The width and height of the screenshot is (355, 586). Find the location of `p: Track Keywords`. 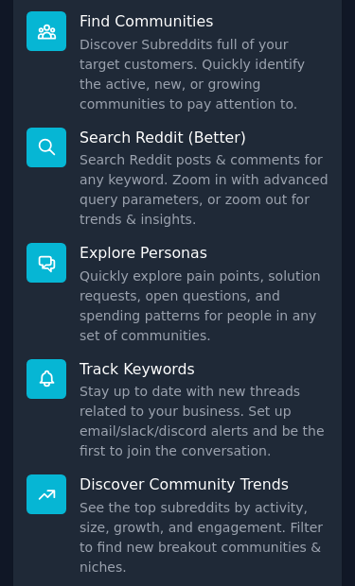

p: Track Keywords is located at coordinates (203, 369).